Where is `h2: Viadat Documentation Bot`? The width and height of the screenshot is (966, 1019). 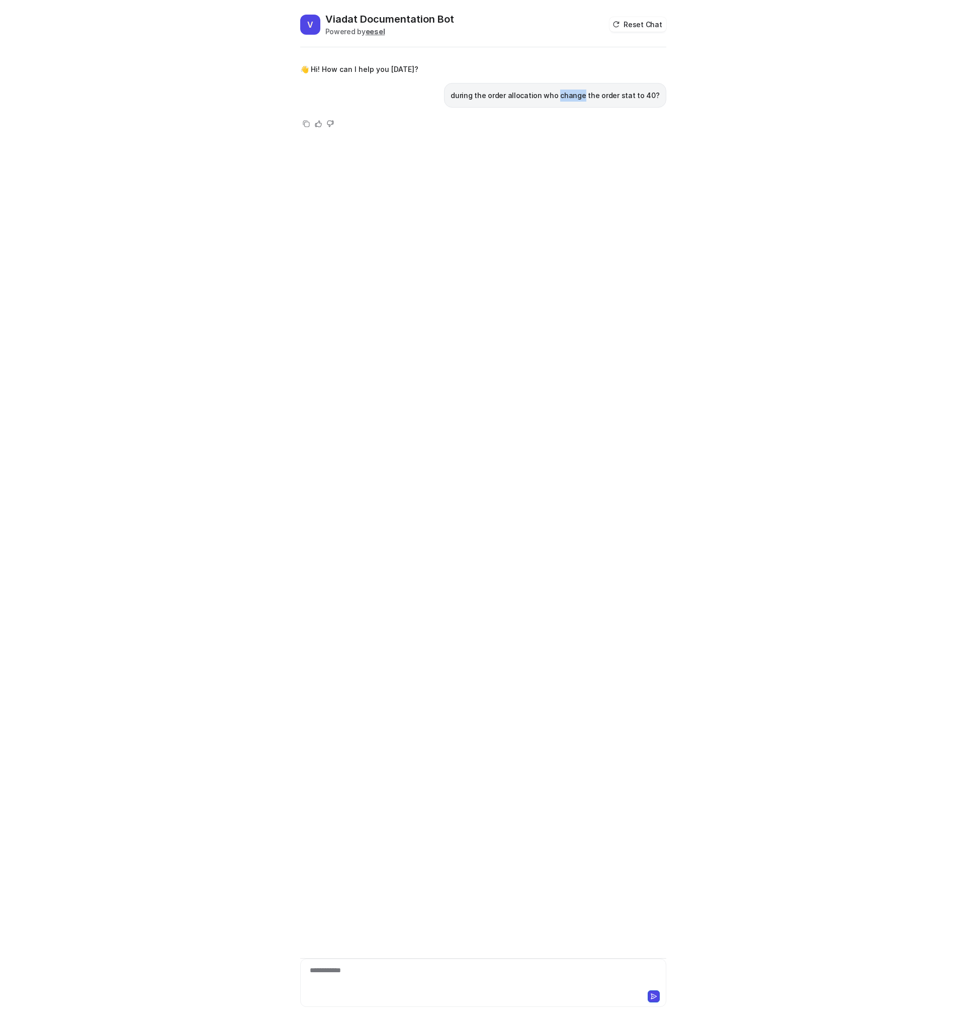 h2: Viadat Documentation Bot is located at coordinates (390, 19).